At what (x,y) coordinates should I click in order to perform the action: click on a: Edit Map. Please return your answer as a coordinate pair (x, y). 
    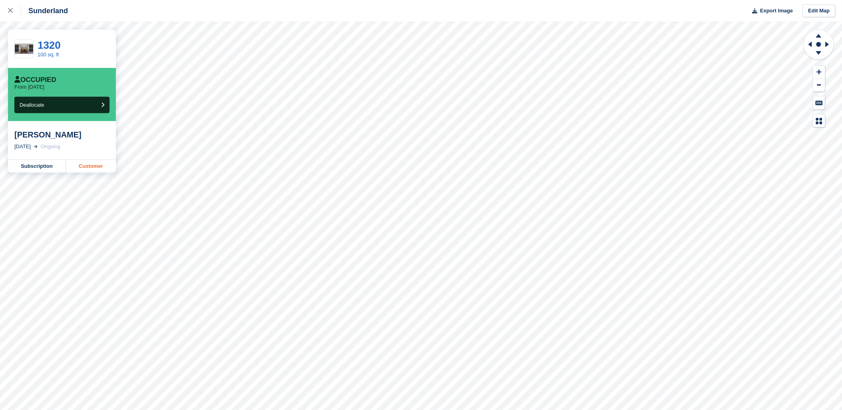
    Looking at the image, I should click on (819, 11).